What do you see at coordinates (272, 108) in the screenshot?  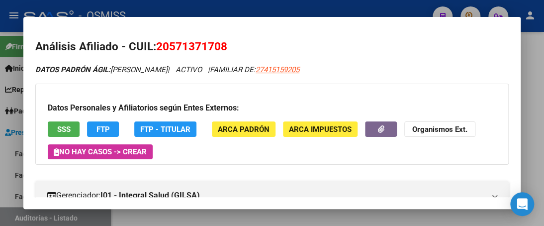 I see `h3: Datos Personales y Afiliatorios según Entes Externos:` at bounding box center [272, 108].